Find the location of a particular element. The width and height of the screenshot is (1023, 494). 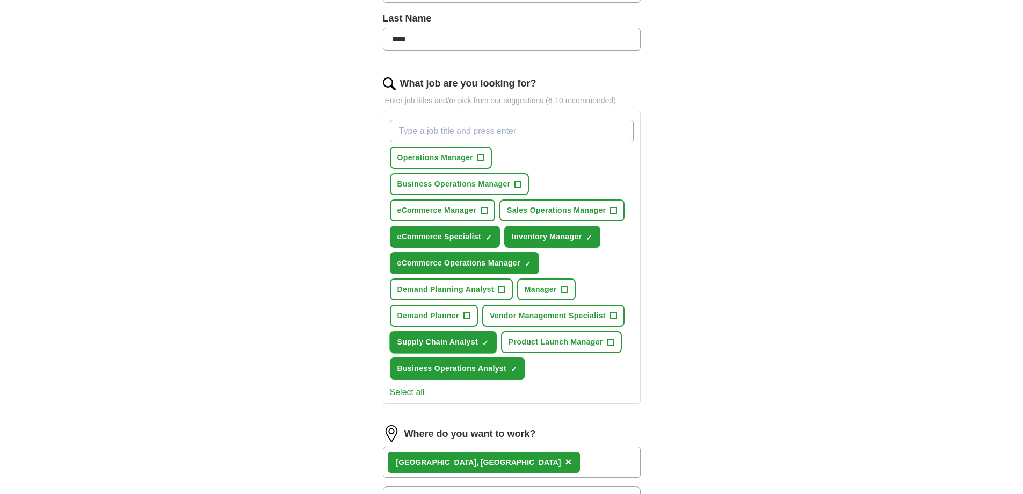

label: Where do you want to work? is located at coordinates (470, 434).